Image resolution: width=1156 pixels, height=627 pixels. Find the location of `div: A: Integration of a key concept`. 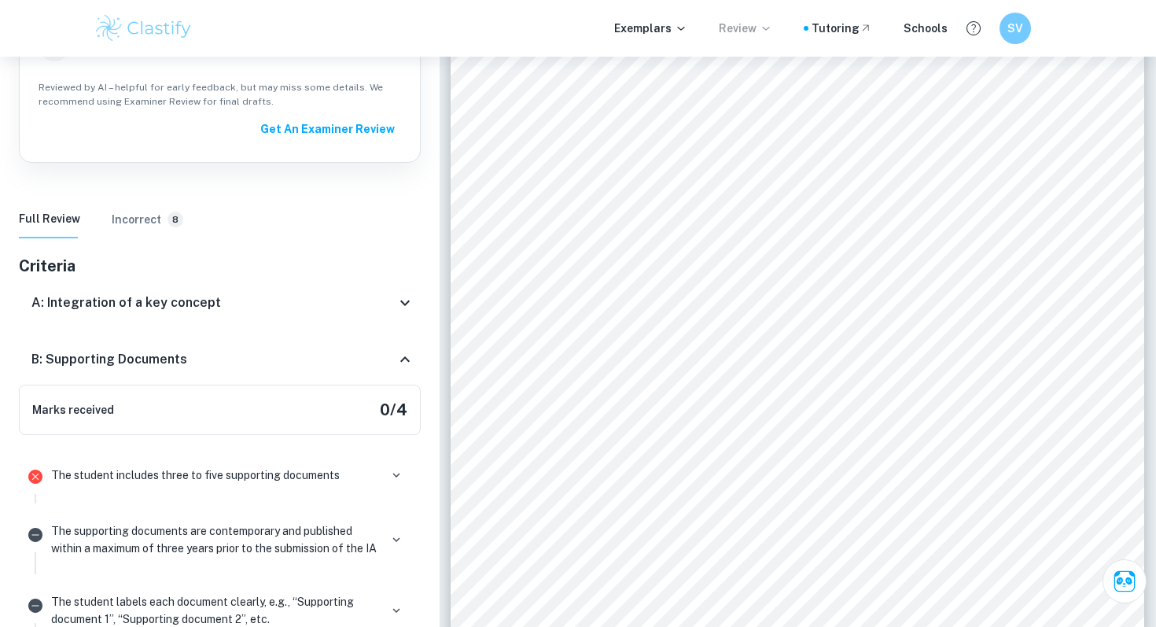

div: A: Integration of a key concept is located at coordinates (219, 303).